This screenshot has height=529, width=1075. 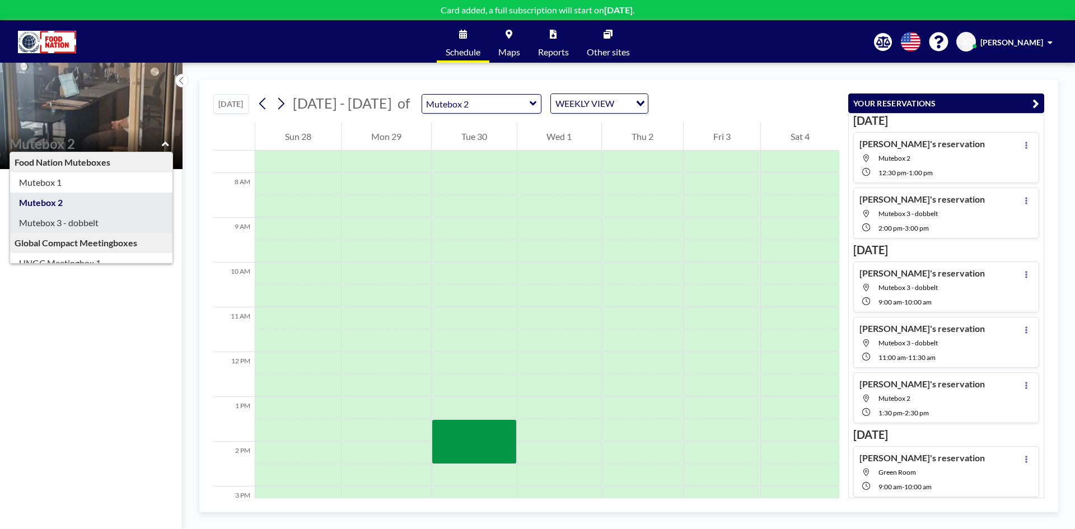 What do you see at coordinates (404, 103) in the screenshot?
I see `span: of` at bounding box center [404, 103].